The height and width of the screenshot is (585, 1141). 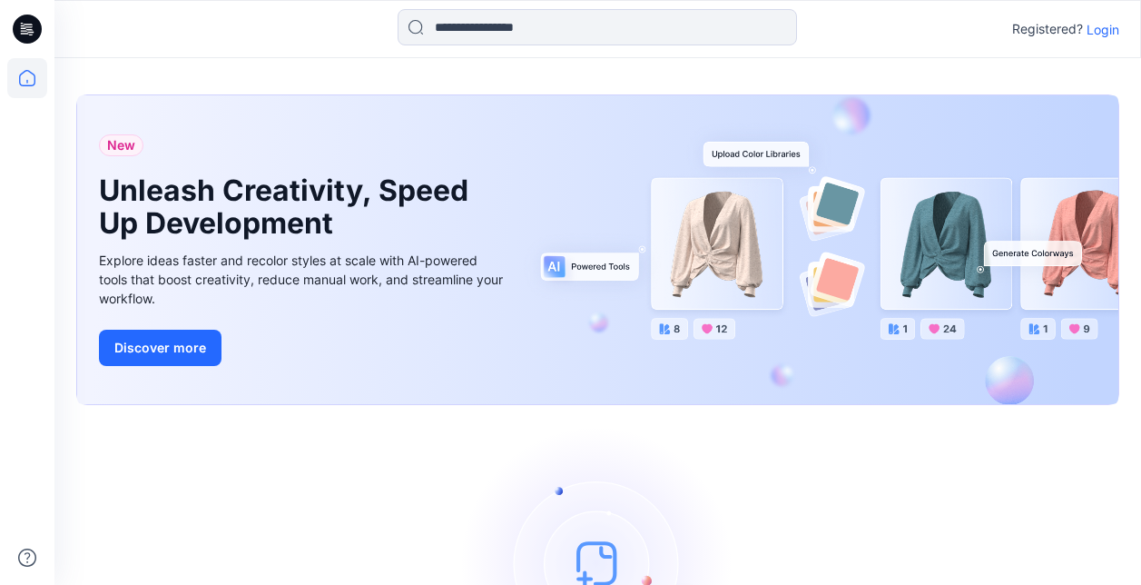 What do you see at coordinates (1048, 29) in the screenshot?
I see `p: Registered?` at bounding box center [1048, 29].